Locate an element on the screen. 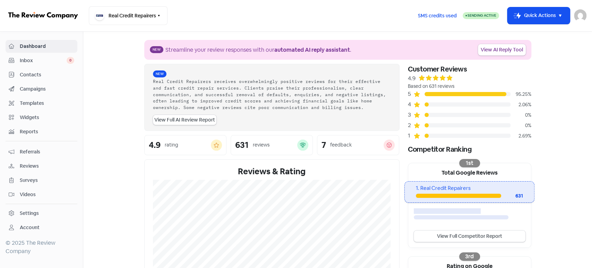 Image resolution: width=592 pixels, height=268 pixels. div: 3 is located at coordinates (410, 115).